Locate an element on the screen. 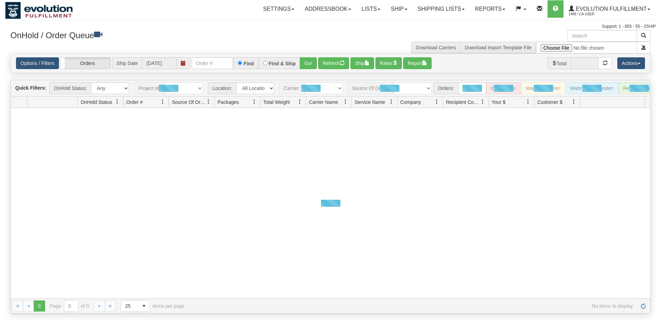 This screenshot has height=331, width=661. span: 25 is located at coordinates (130, 306).